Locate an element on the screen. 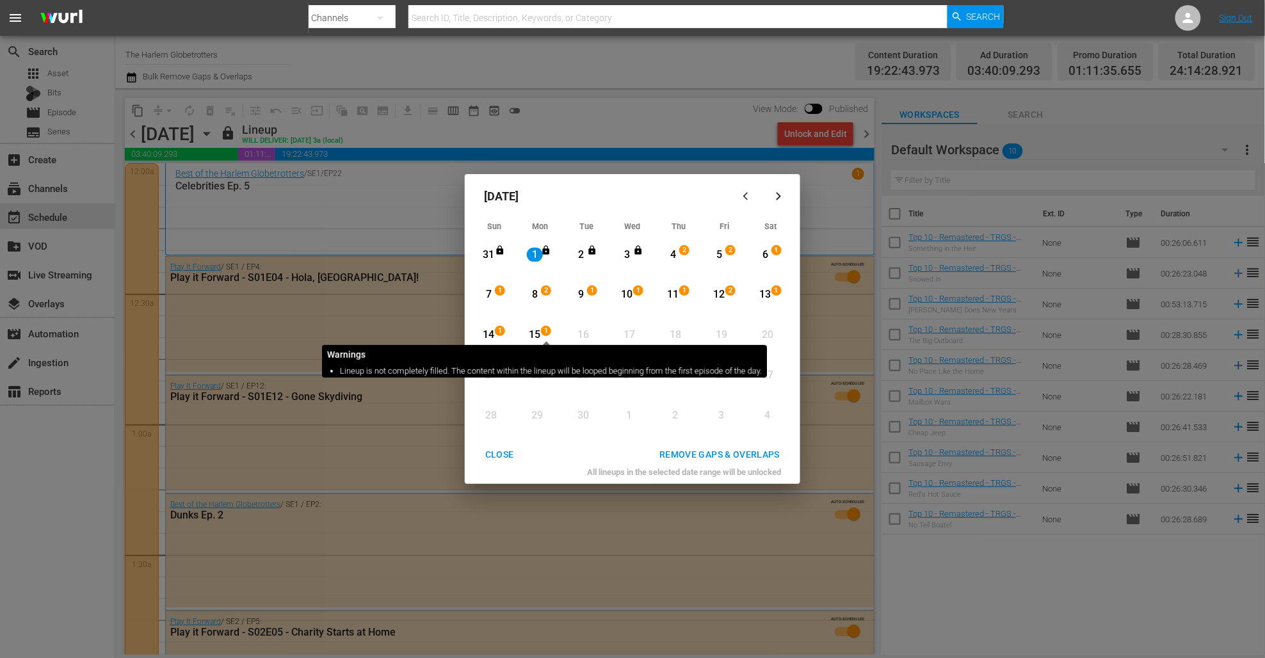  span: Wed is located at coordinates (633, 226).